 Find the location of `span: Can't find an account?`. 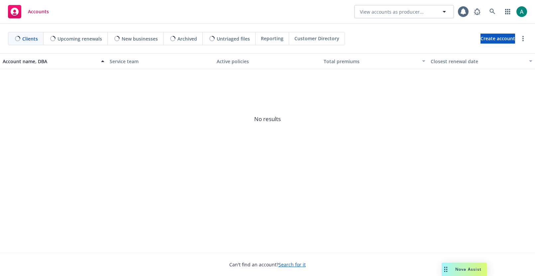

span: Can't find an account? is located at coordinates (268, 264).